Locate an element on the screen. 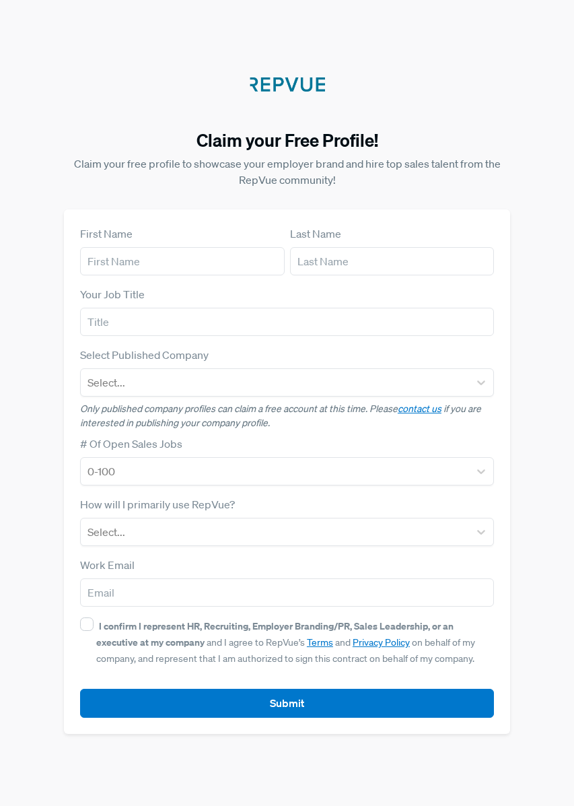 This screenshot has height=806, width=574. button: Submit is located at coordinates (287, 703).